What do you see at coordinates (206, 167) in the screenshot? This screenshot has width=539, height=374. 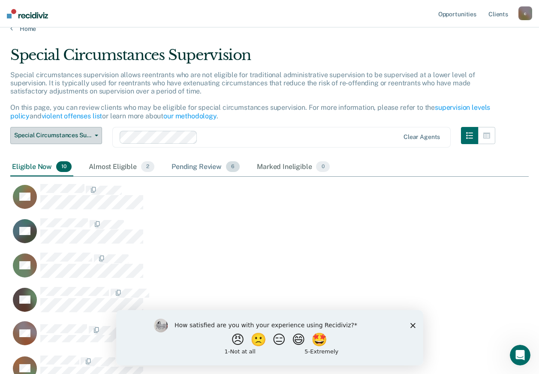 I see `div: Pending Review6` at bounding box center [206, 167].